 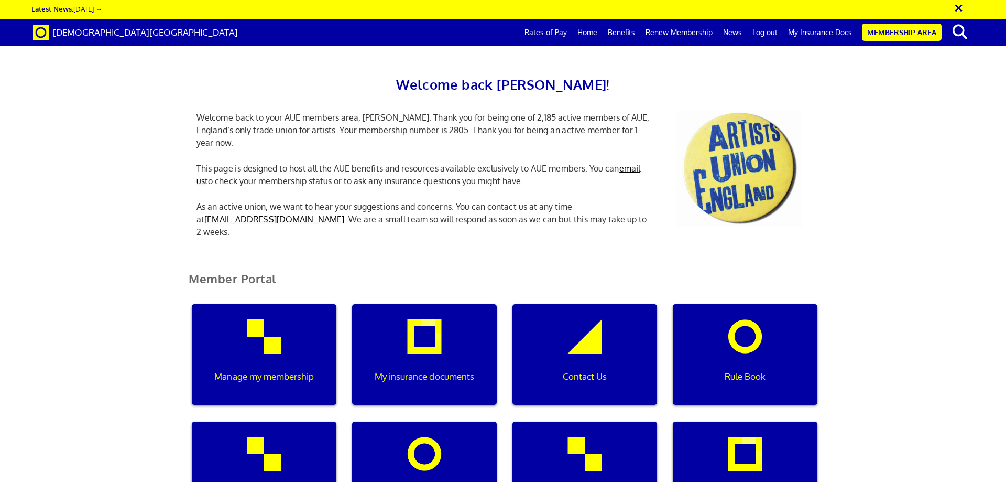 What do you see at coordinates (732, 32) in the screenshot?
I see `a: News` at bounding box center [732, 32].